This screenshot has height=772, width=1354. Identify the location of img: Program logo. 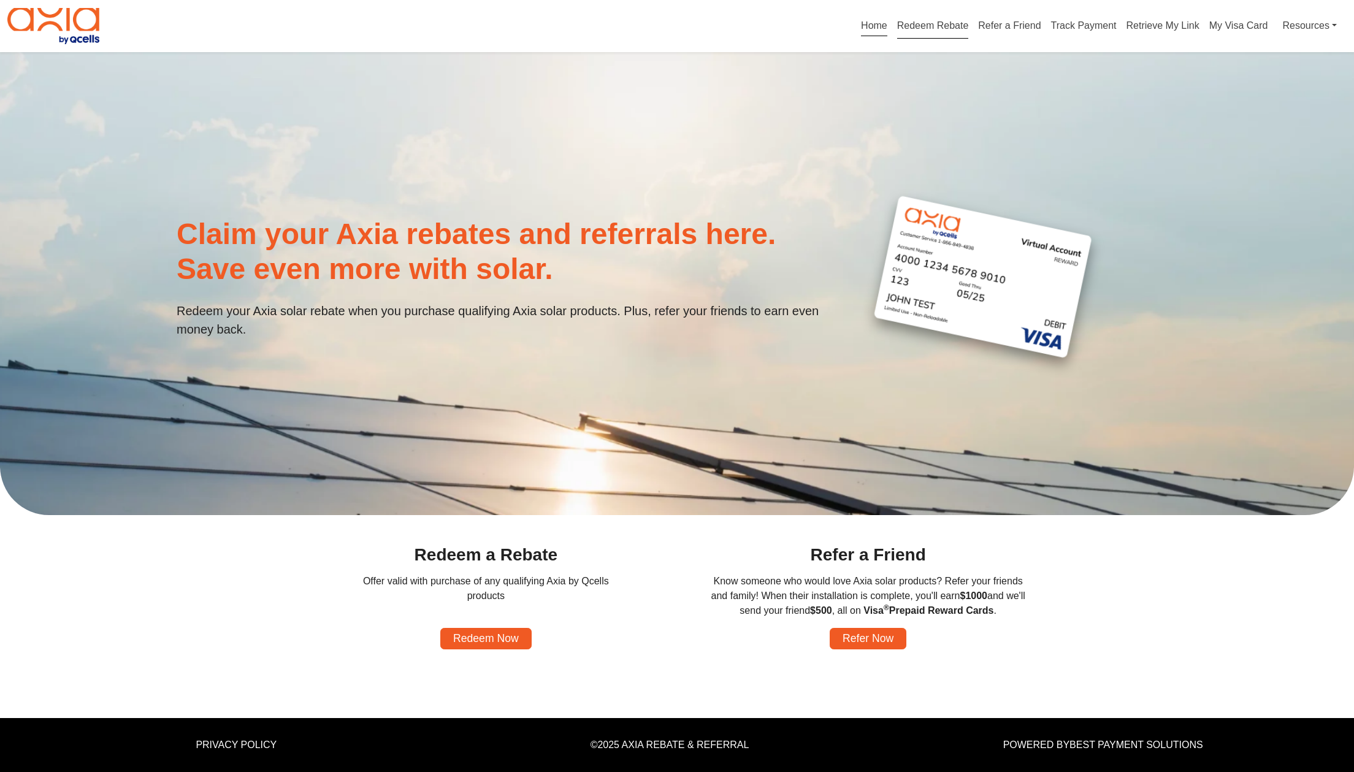
(53, 26).